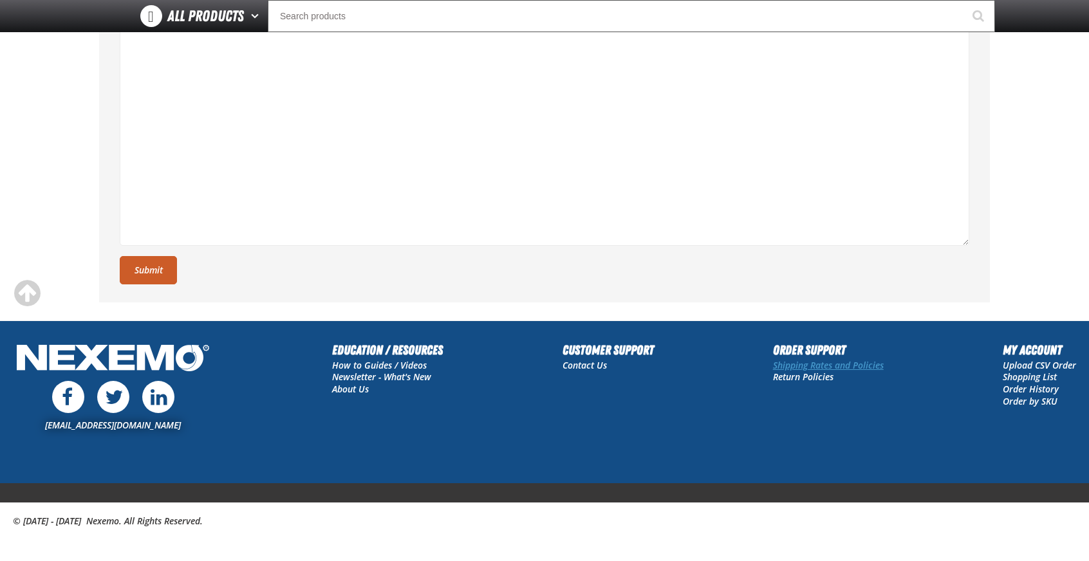 This screenshot has height=561, width=1089. I want to click on a: About Us, so click(350, 389).